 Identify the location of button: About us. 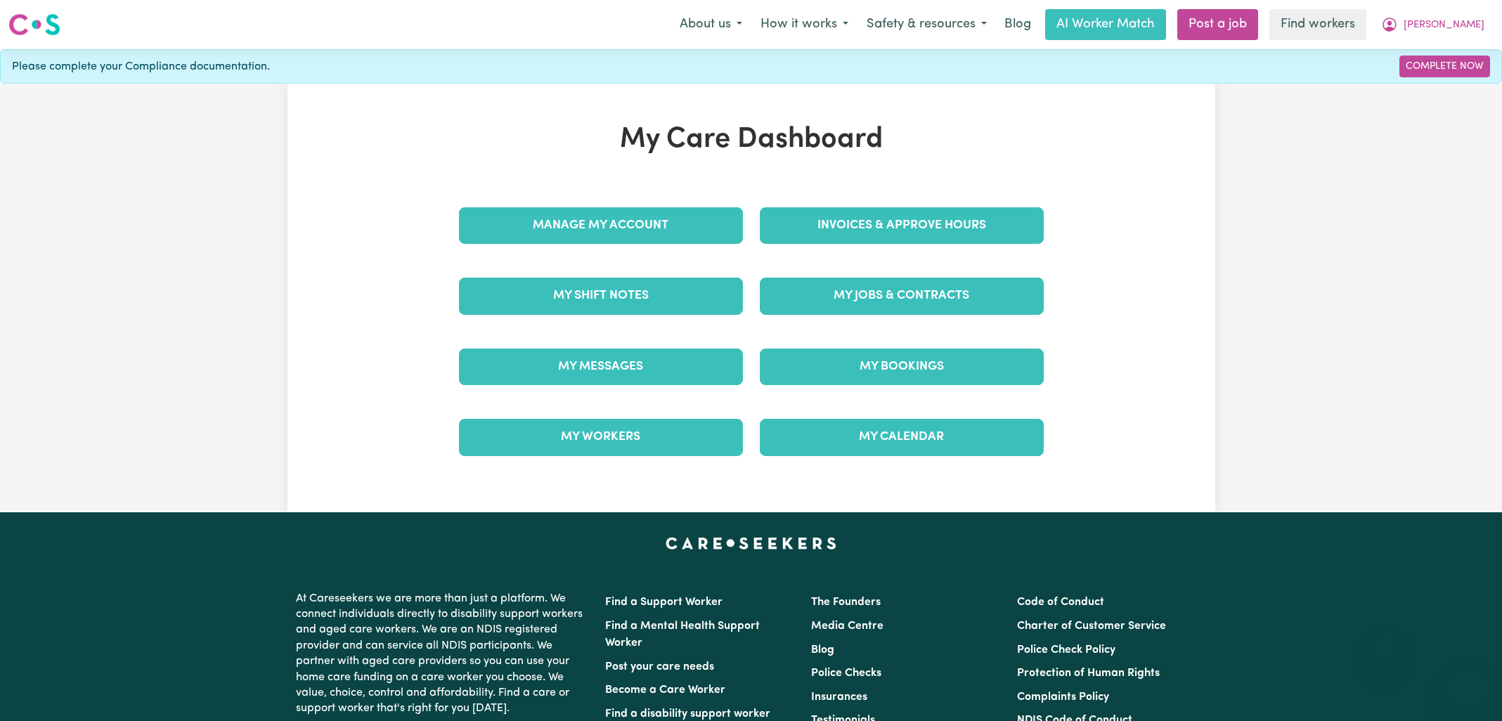
(710, 25).